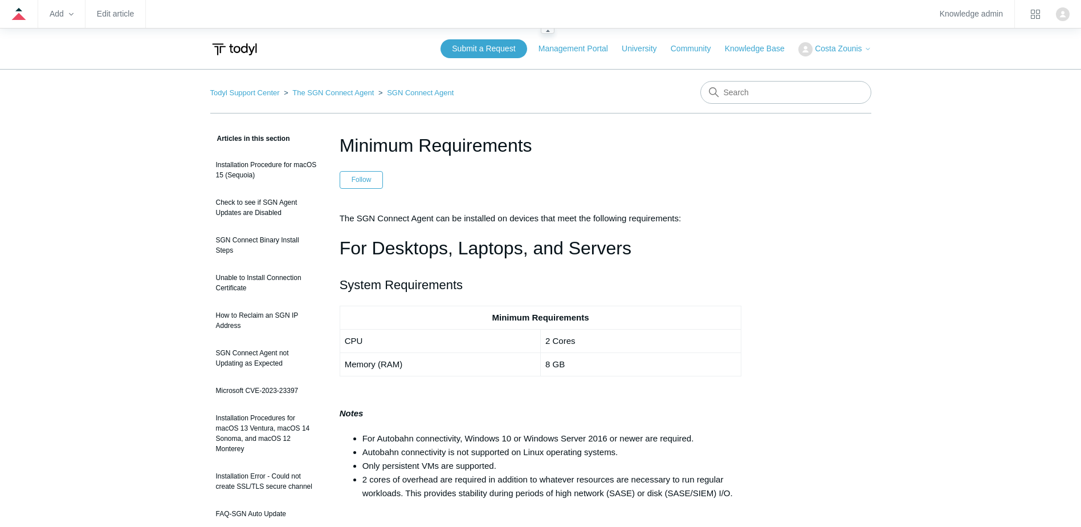 This screenshot has height=527, width=1081. Describe the element at coordinates (1063, 14) in the screenshot. I see `zd-hc-trigger: Click your profile icon to open the profile menu` at that location.